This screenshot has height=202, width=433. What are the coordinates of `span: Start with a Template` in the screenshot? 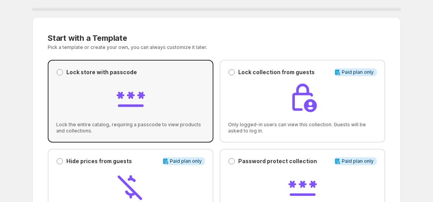 It's located at (87, 38).